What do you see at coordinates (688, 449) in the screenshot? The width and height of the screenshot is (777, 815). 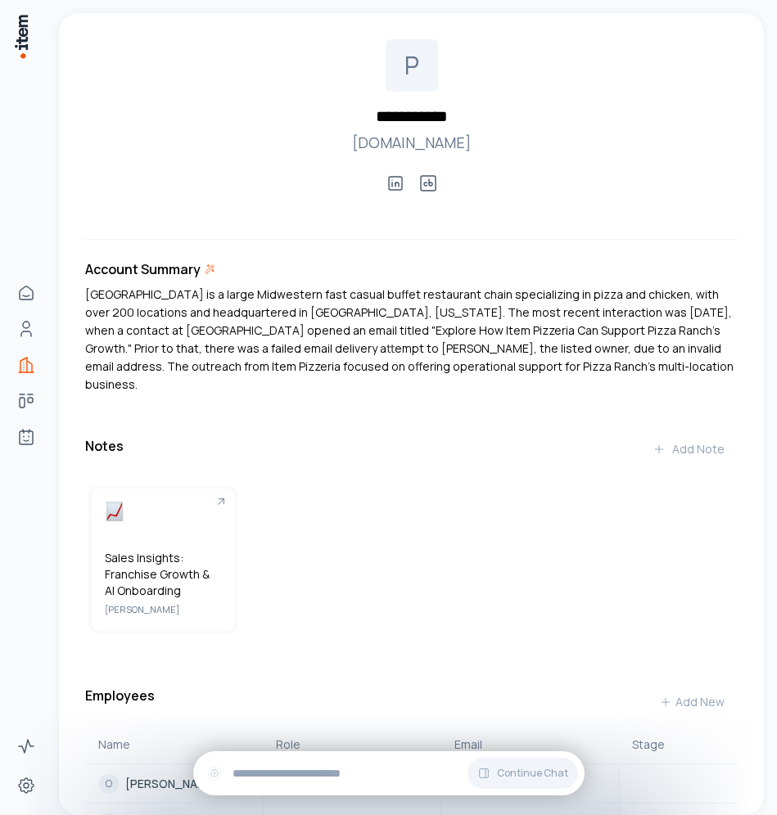 I see `div: Add Note` at bounding box center [688, 449].